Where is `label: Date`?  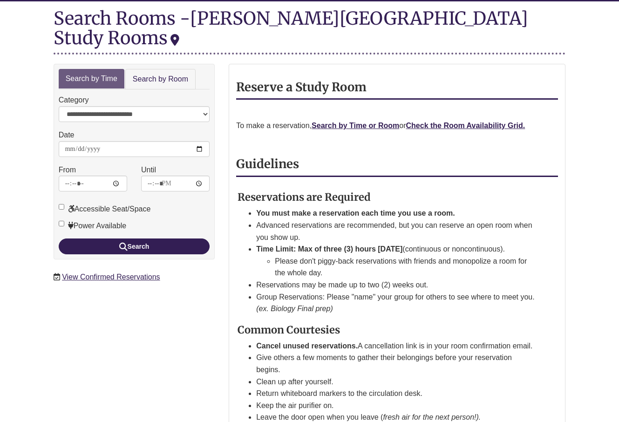 label: Date is located at coordinates (67, 135).